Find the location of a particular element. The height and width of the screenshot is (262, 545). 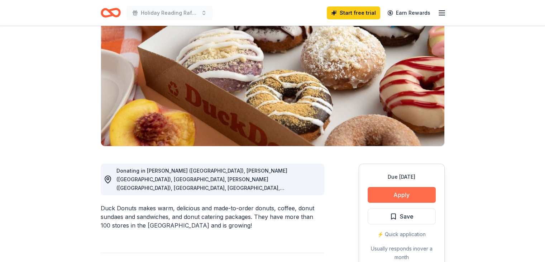

a: Earn Rewards is located at coordinates (409, 13).